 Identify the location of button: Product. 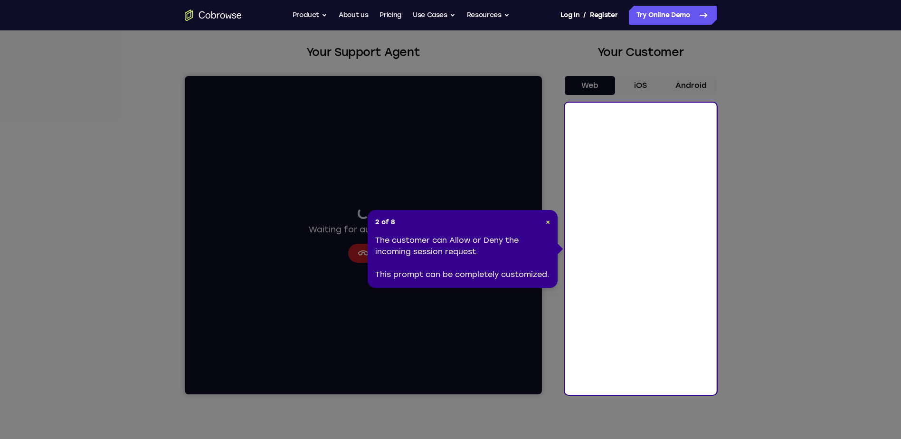
(310, 15).